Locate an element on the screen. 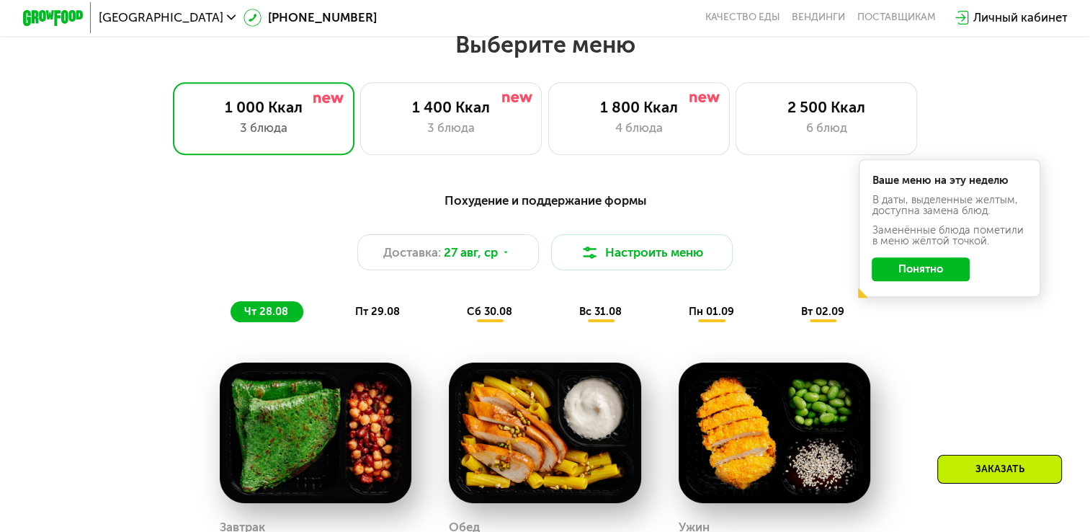 The height and width of the screenshot is (532, 1090). div: 4 блюда is located at coordinates (639, 127).